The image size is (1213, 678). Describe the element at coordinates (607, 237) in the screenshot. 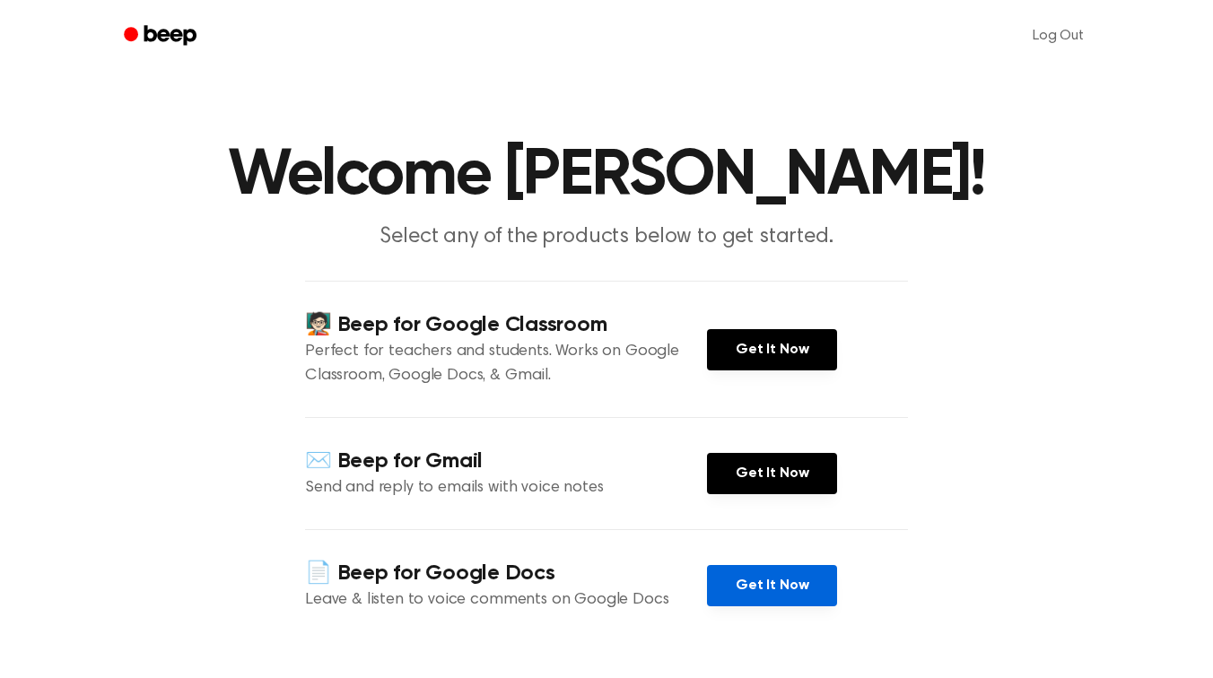

I see `p: Select any of the products below to get started.` at that location.